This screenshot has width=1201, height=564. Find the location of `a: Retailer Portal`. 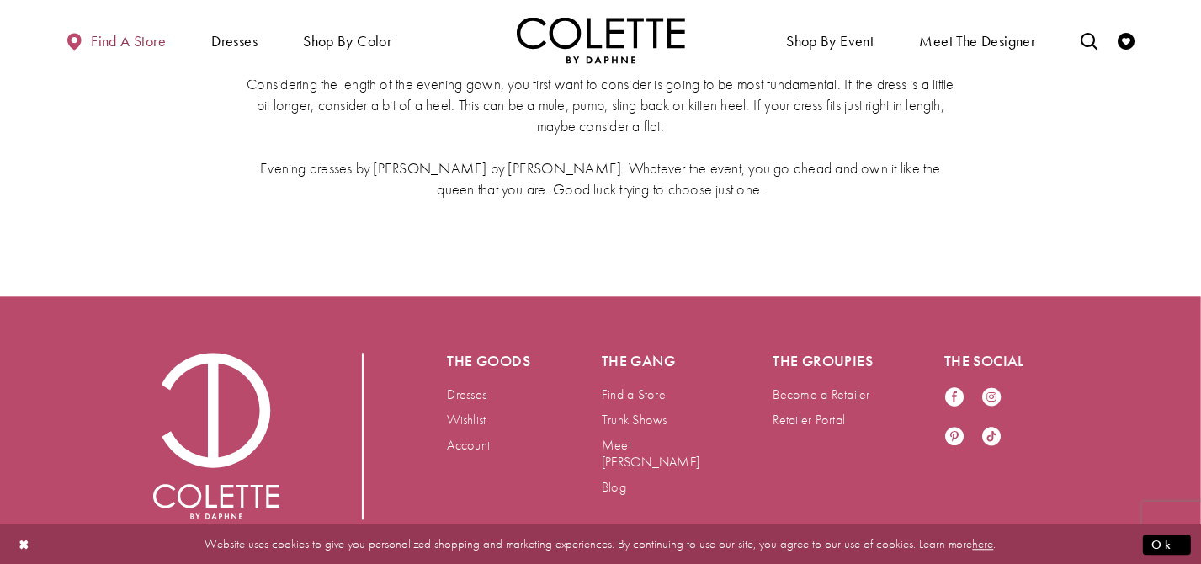

a: Retailer Portal is located at coordinates (810, 419).